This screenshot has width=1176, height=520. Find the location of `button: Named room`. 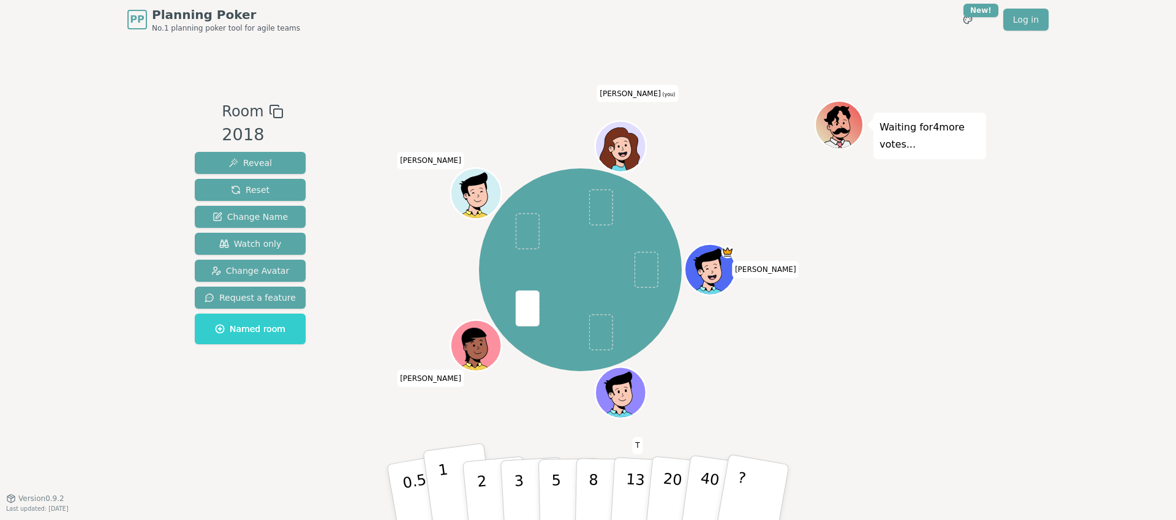

button: Named room is located at coordinates (250, 329).